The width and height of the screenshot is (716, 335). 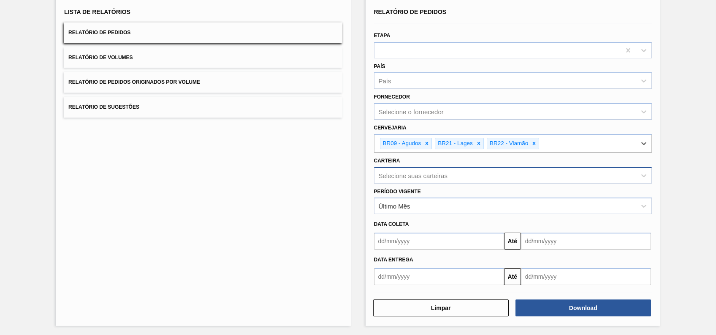 I want to click on div: BR09 - Agudos, so click(x=402, y=143).